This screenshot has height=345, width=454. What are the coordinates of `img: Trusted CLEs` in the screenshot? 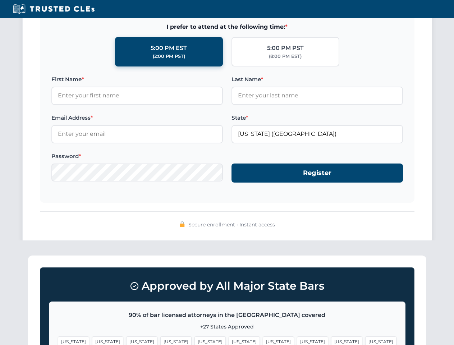 It's located at (54, 9).